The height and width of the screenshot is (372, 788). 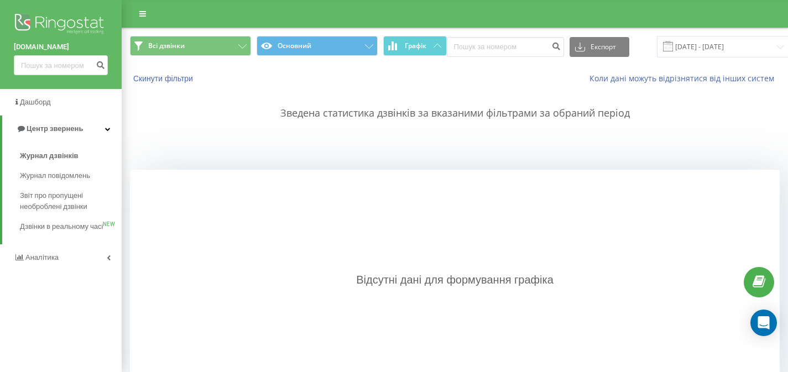 I want to click on span: Аналiтика, so click(x=42, y=257).